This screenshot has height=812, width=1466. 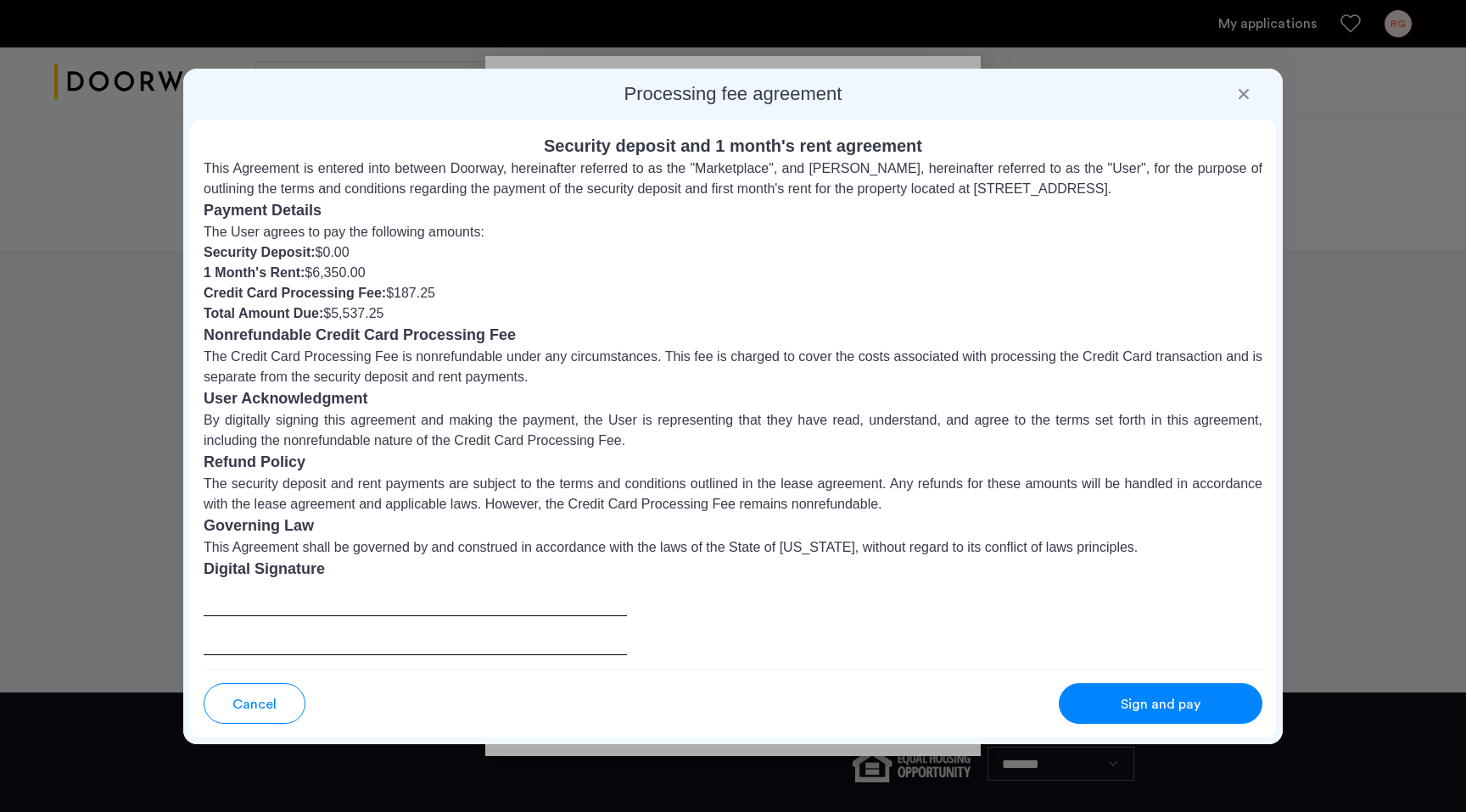 I want to click on p: The User agrees to pay the following amounts:, so click(x=733, y=233).